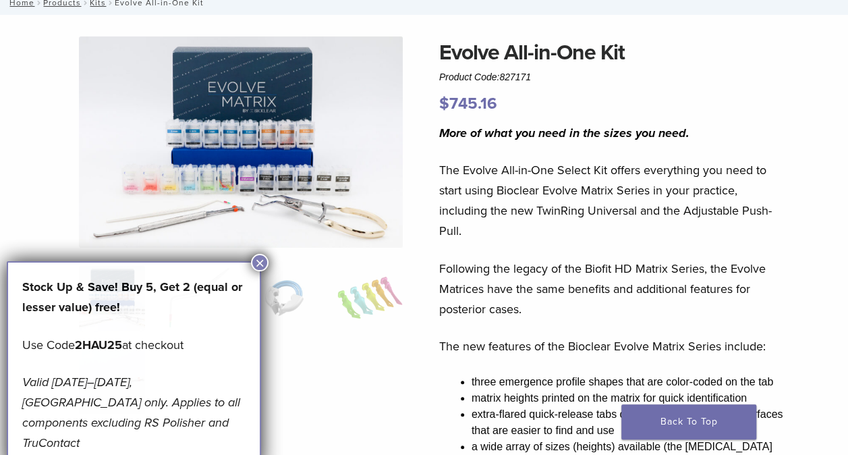 Image resolution: width=848 pixels, height=455 pixels. I want to click on i: More of what you need in the sizes you need., so click(564, 133).